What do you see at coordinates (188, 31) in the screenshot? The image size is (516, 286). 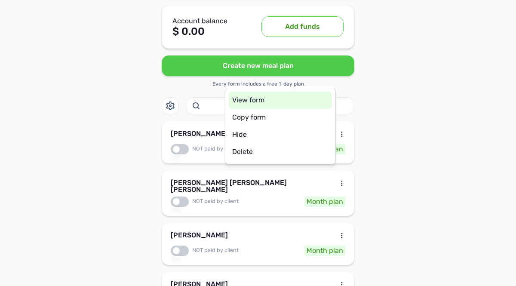 I see `span: $ 0.00` at bounding box center [188, 31].